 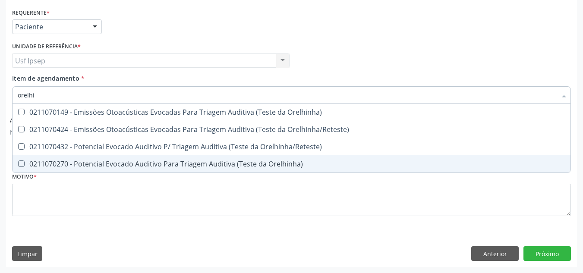 I want to click on button: Limpar, so click(x=27, y=254).